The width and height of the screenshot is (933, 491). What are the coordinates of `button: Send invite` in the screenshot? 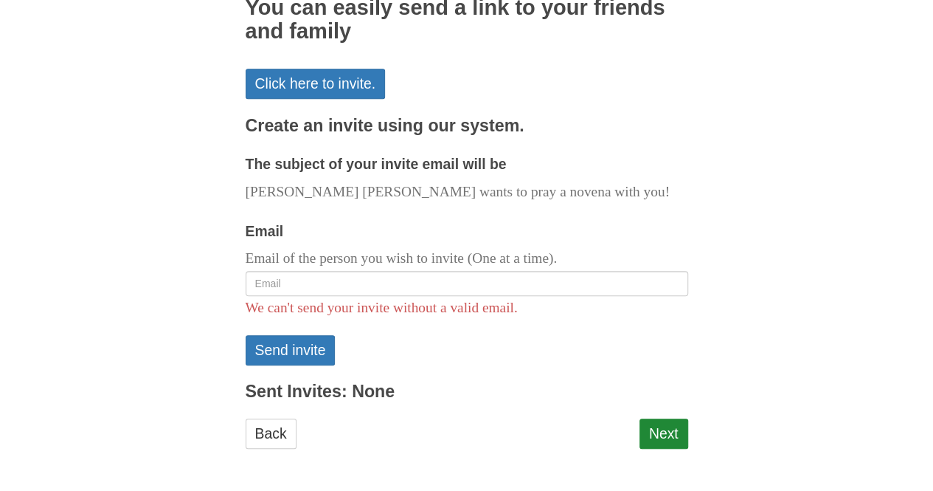 It's located at (291, 350).